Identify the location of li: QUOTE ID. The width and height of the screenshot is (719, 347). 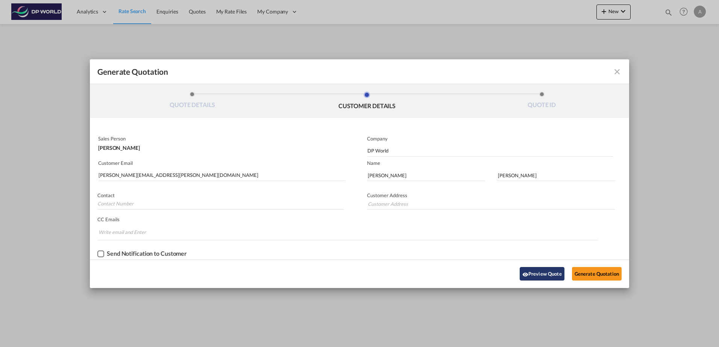
(541, 102).